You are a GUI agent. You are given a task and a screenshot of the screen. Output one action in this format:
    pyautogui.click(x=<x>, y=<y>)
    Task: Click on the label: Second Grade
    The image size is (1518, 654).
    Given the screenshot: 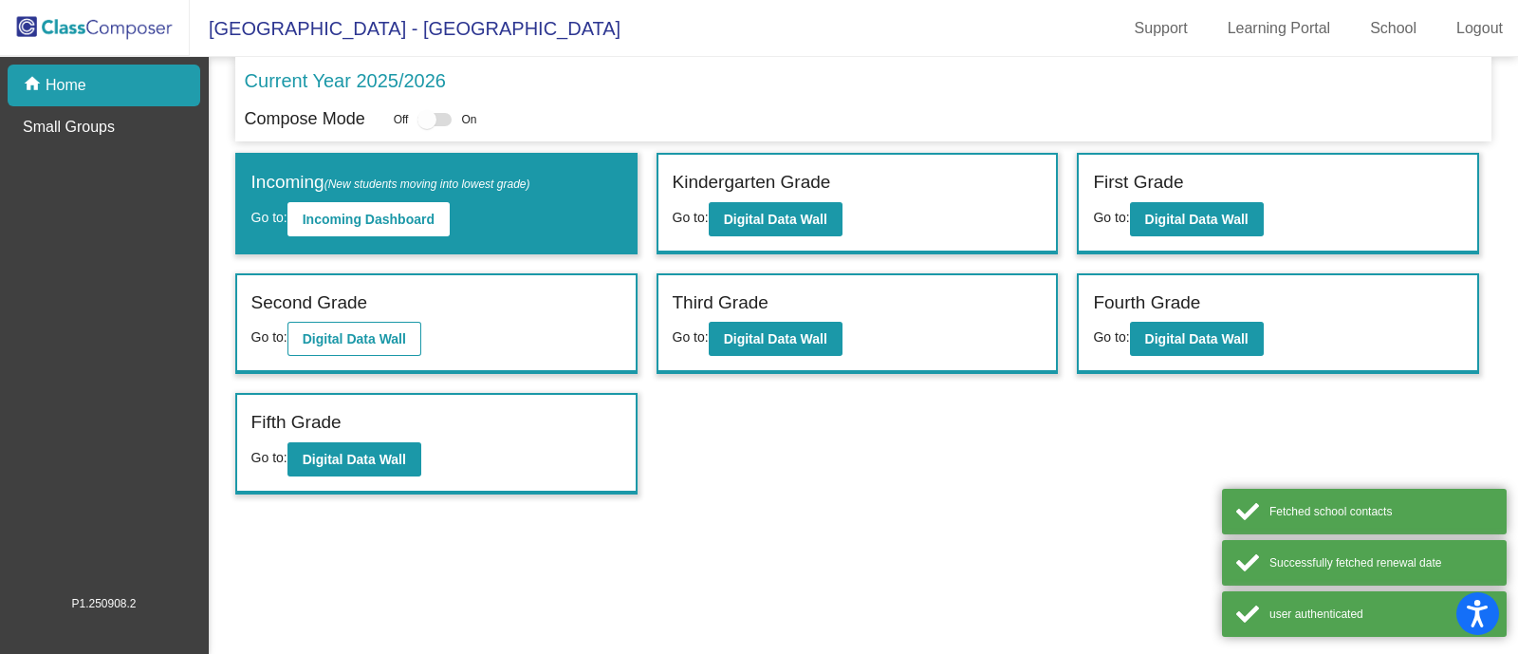 What is the action you would take?
    pyautogui.click(x=309, y=303)
    